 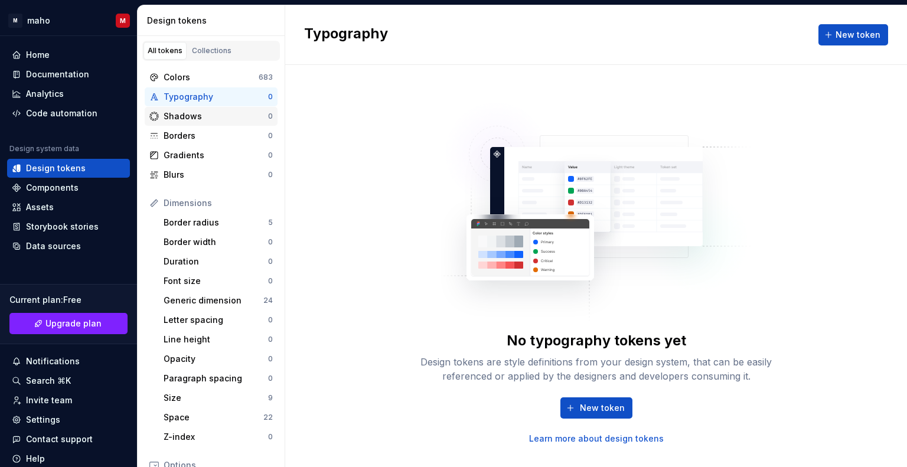 I want to click on div: Opacity, so click(x=216, y=359).